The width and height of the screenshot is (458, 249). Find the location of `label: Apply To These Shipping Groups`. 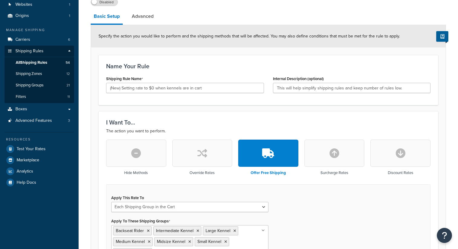

label: Apply To These Shipping Groups is located at coordinates (141, 221).